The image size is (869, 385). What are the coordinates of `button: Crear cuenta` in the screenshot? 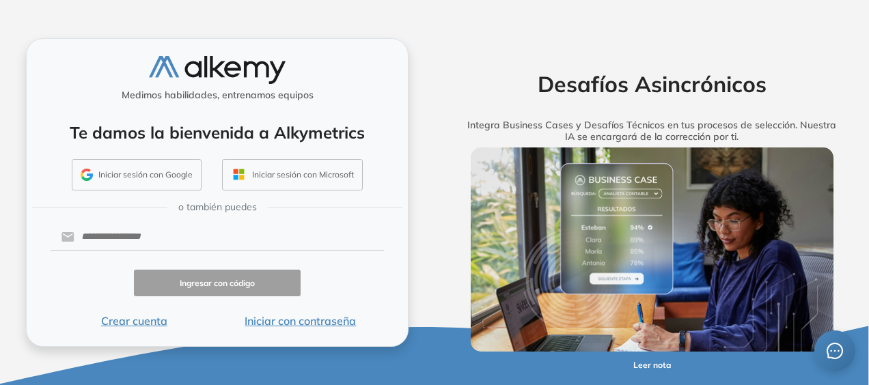 It's located at (134, 321).